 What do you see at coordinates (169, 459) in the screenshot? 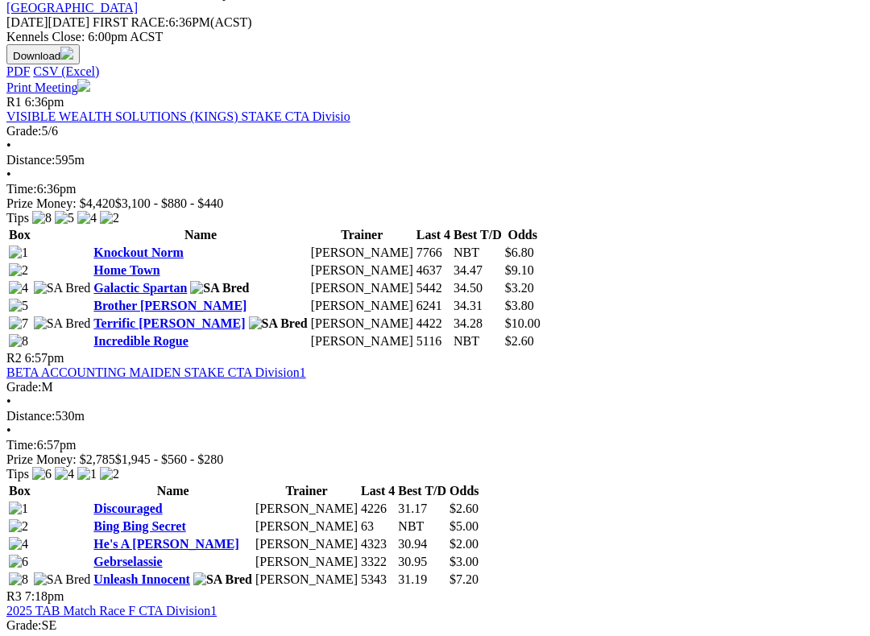
I see `span: $1,945 - $560 - $280` at bounding box center [169, 459].